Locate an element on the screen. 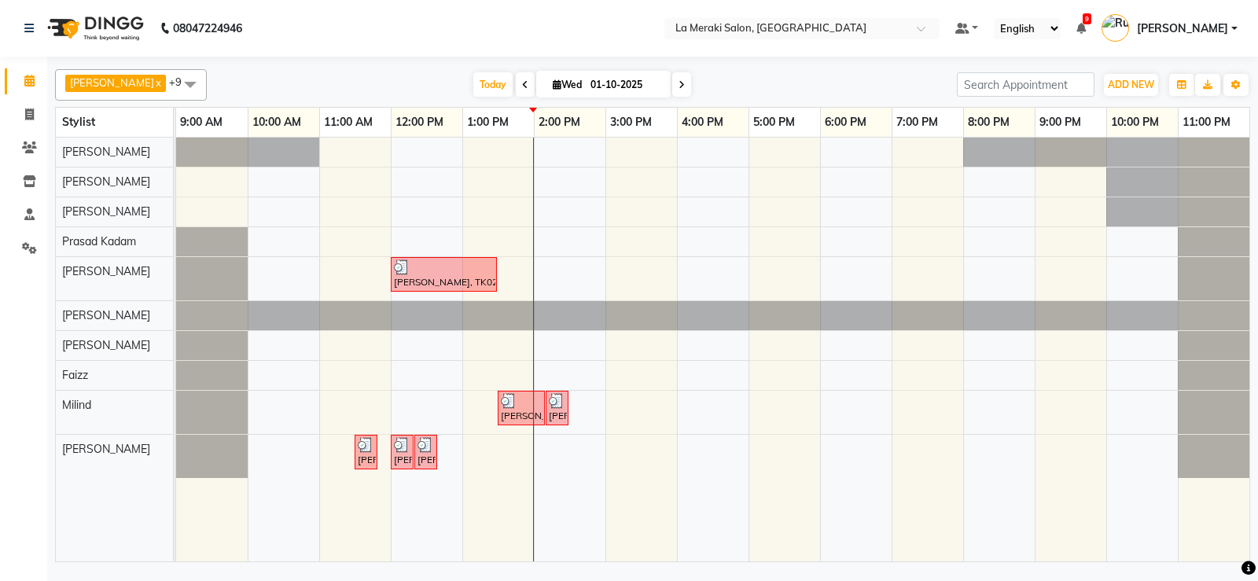 This screenshot has width=1258, height=581. a: 6:00 PM is located at coordinates (845, 122).